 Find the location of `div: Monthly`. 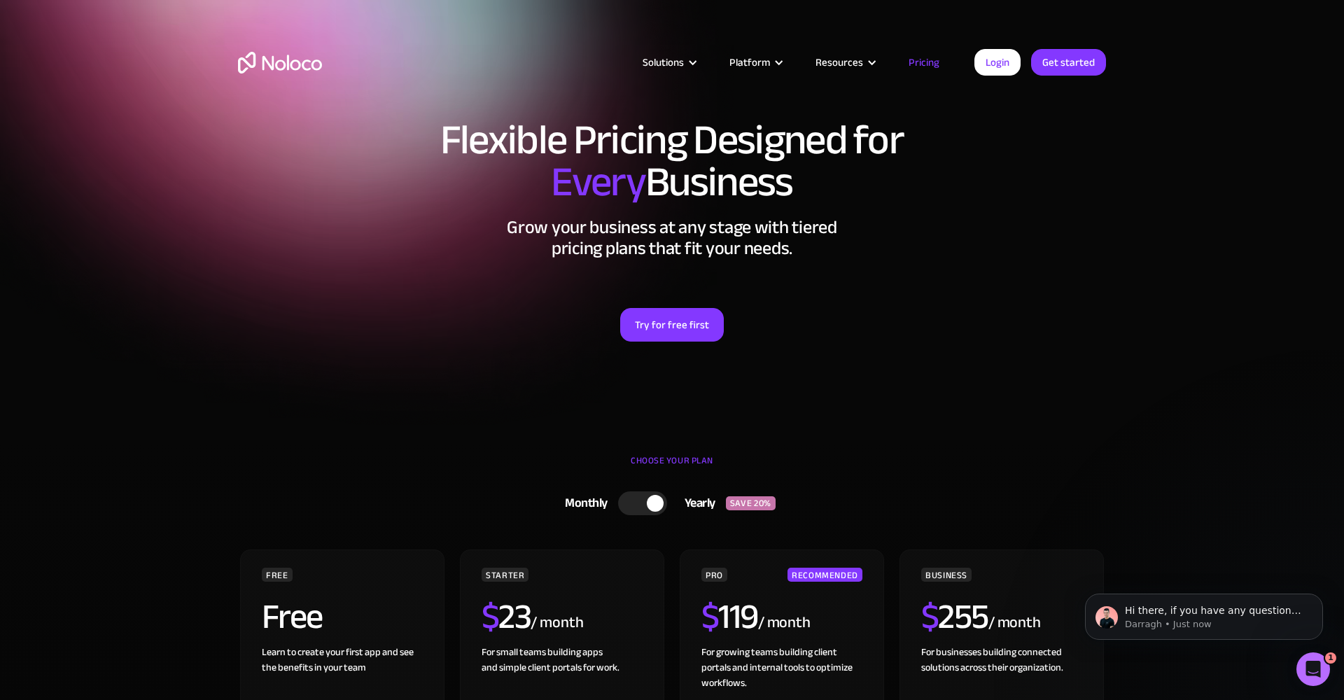

div: Monthly is located at coordinates (582, 503).